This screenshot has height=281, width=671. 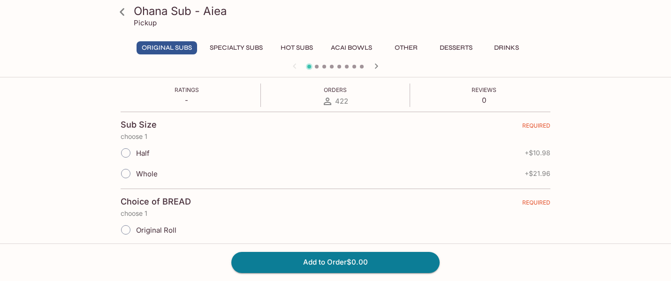 I want to click on span: 422, so click(x=342, y=101).